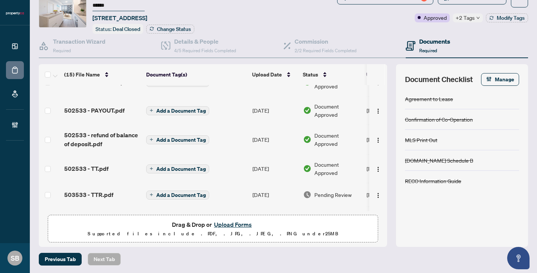  What do you see at coordinates (89, 195) in the screenshot?
I see `span: 503533 - TTR.pdf` at bounding box center [89, 195].